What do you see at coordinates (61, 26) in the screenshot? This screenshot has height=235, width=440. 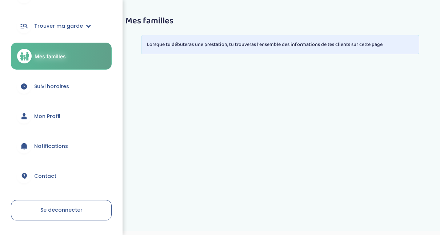 I see `a: Trouver ma garde` at bounding box center [61, 26].